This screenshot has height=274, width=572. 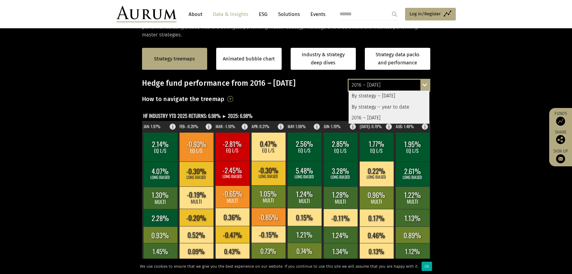 What do you see at coordinates (425, 14) in the screenshot?
I see `span: Log in/Register` at bounding box center [425, 14].